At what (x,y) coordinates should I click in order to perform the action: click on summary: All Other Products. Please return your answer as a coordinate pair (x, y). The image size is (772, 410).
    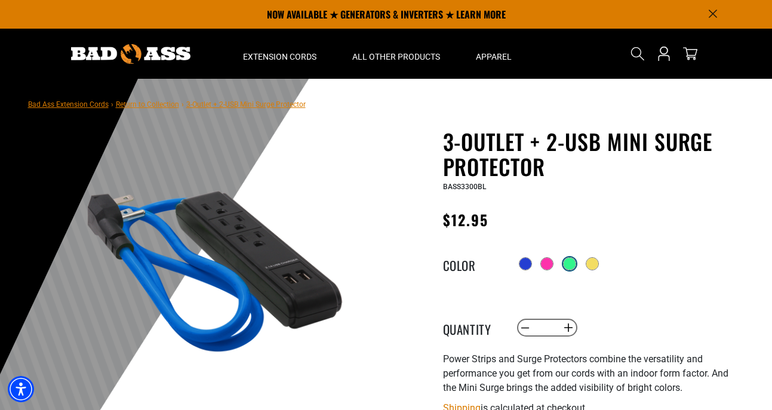
    Looking at the image, I should click on (396, 54).